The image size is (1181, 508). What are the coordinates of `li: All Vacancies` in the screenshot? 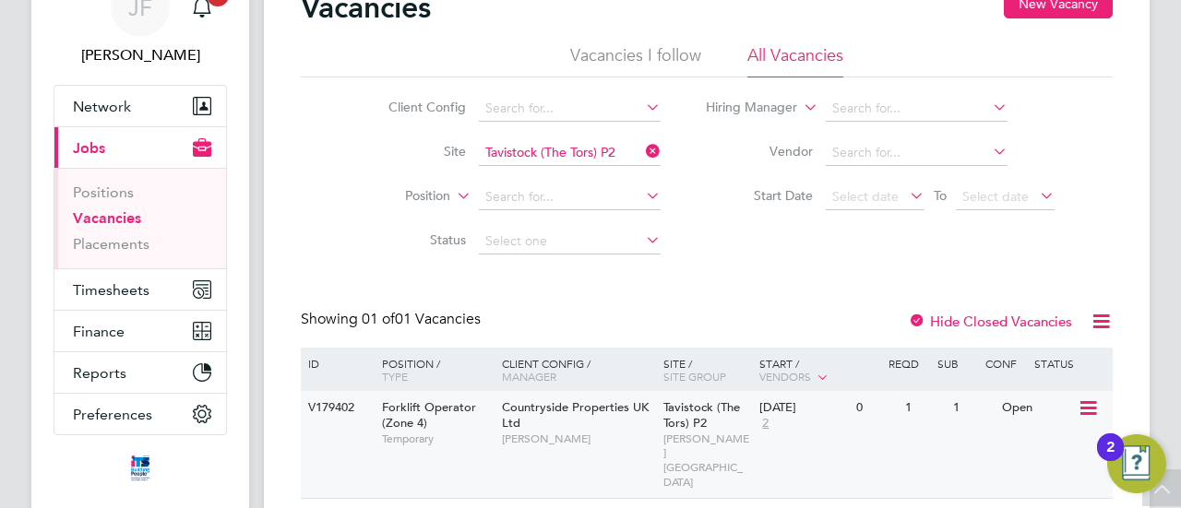 It's located at (795, 61).